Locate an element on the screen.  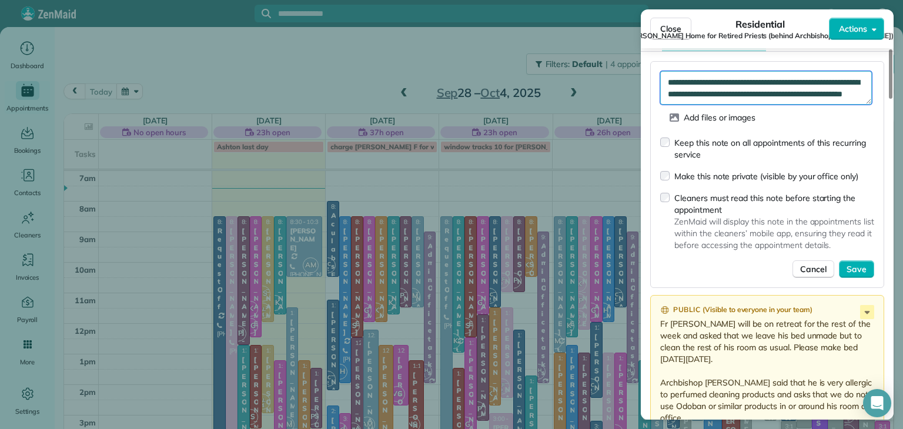
span: Residential is located at coordinates (760, 24).